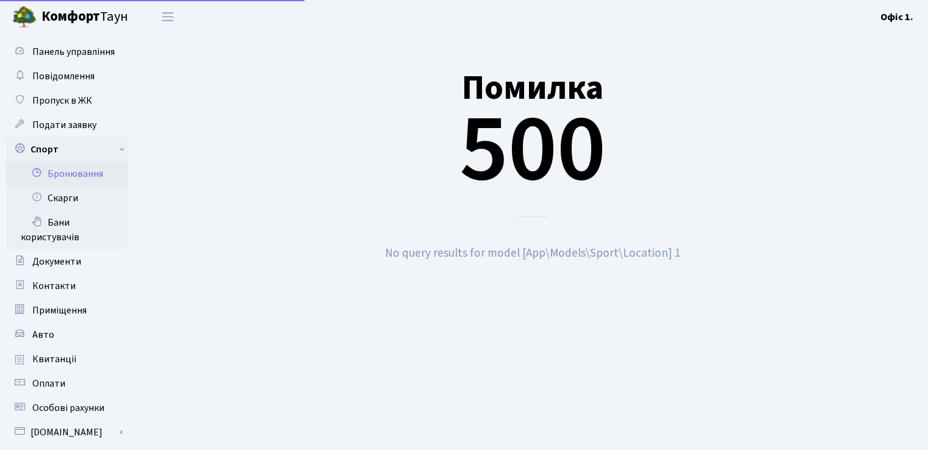 The width and height of the screenshot is (928, 450). I want to click on span: Квитанції, so click(54, 359).